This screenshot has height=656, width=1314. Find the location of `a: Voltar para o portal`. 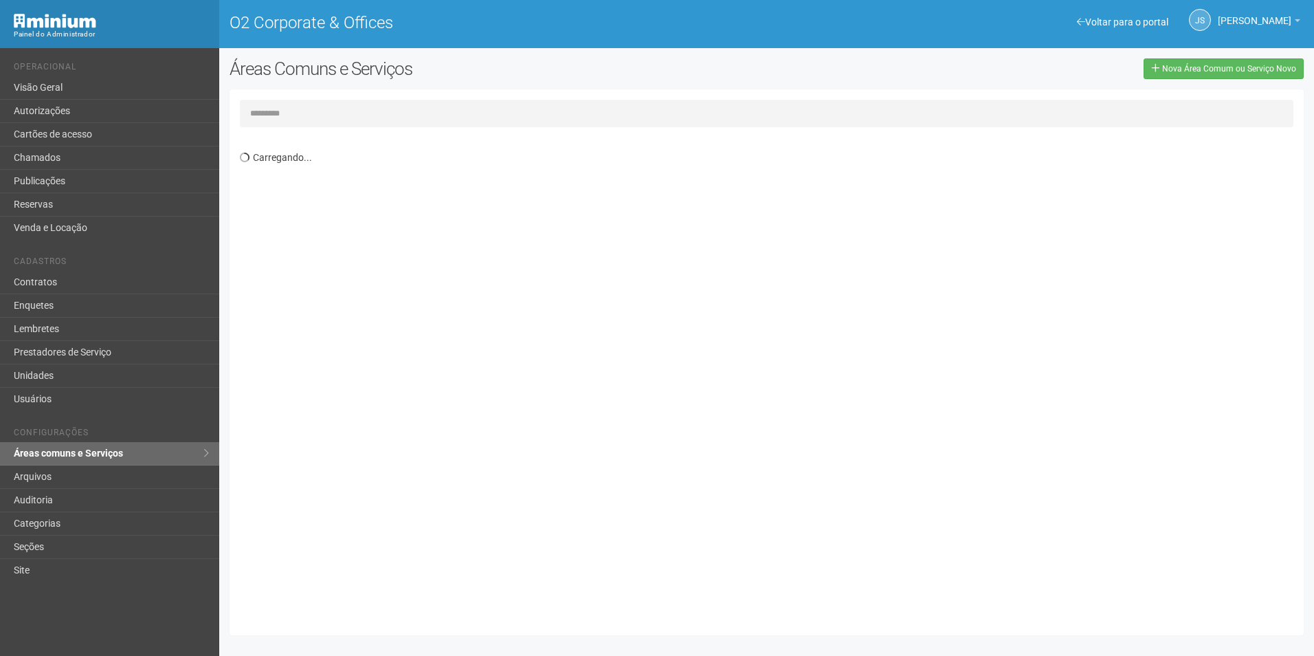

a: Voltar para o portal is located at coordinates (1122, 22).